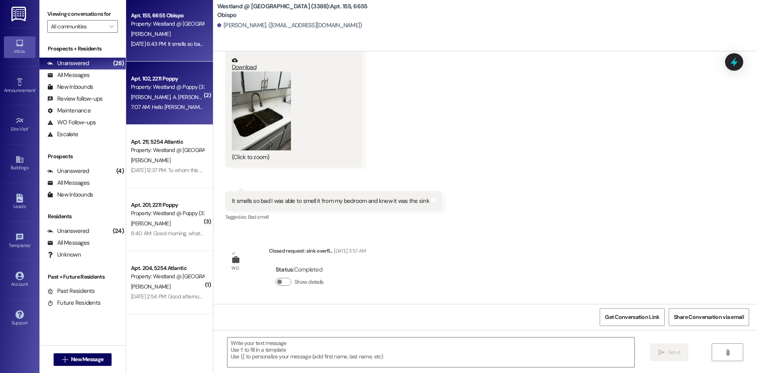  I want to click on a: Site Visit •, so click(20, 125).